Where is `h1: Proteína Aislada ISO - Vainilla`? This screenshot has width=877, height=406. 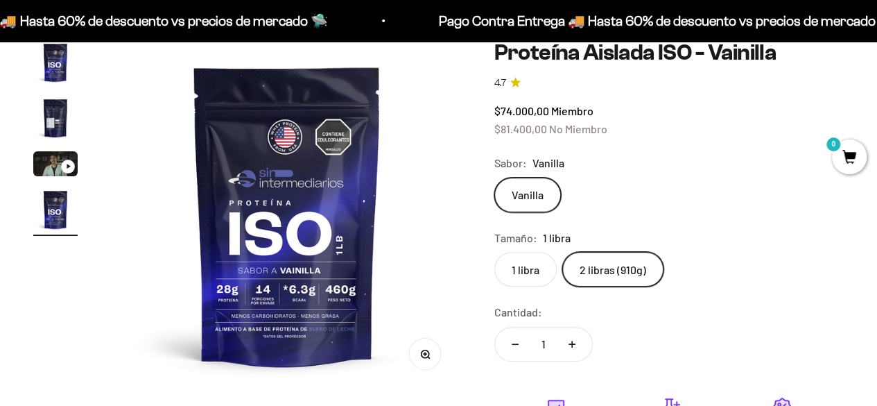
h1: Proteína Aislada ISO - Vainilla is located at coordinates (669, 52).